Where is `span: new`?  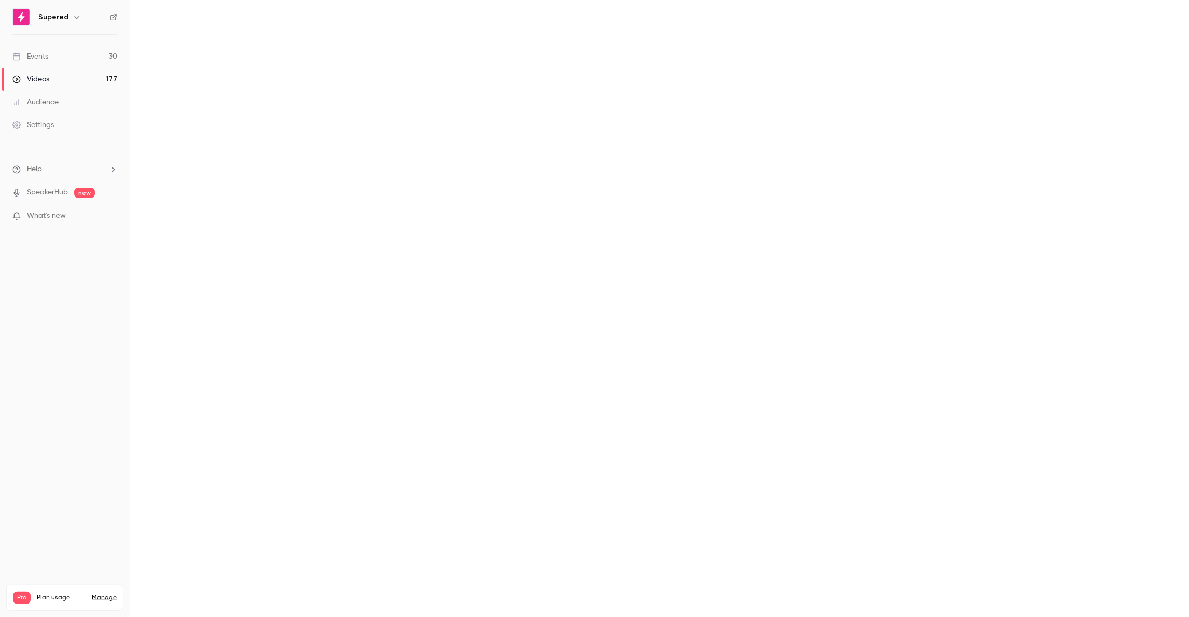
span: new is located at coordinates (84, 193).